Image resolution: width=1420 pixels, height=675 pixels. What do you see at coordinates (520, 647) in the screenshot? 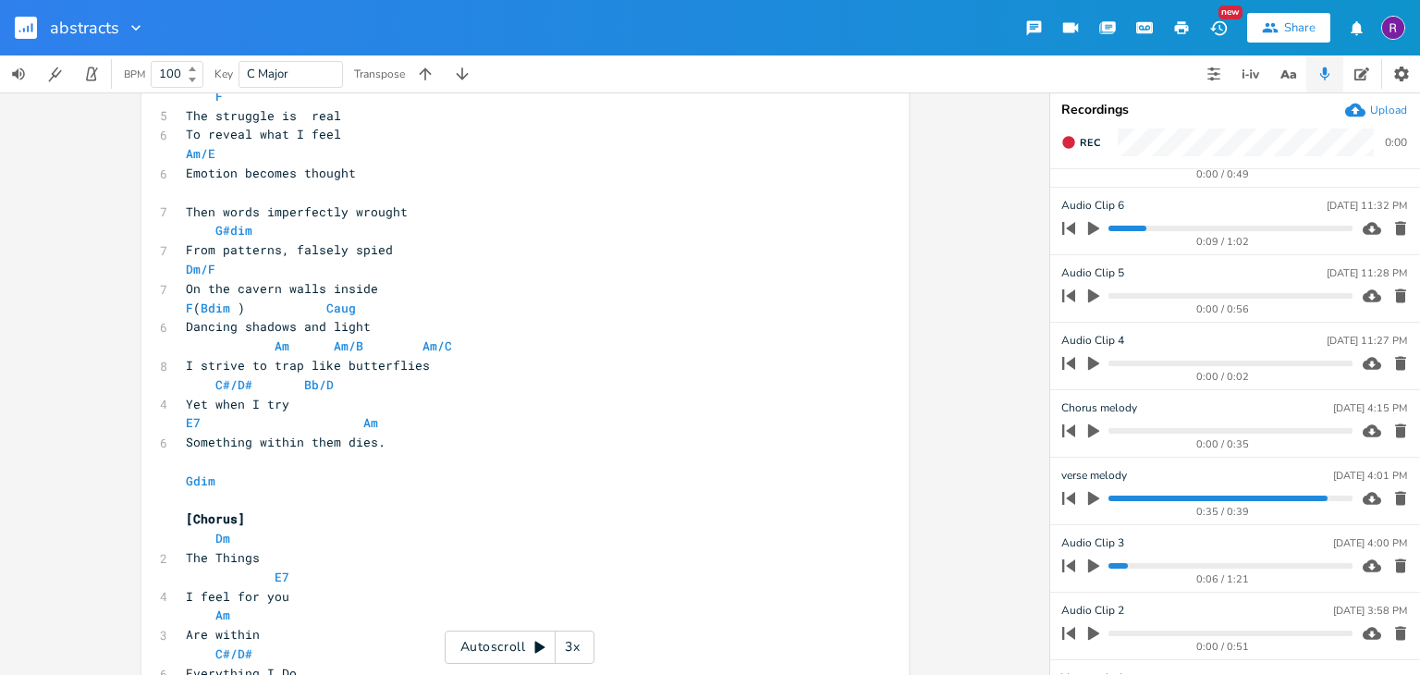
I see `div: Autoscroll` at bounding box center [520, 647].